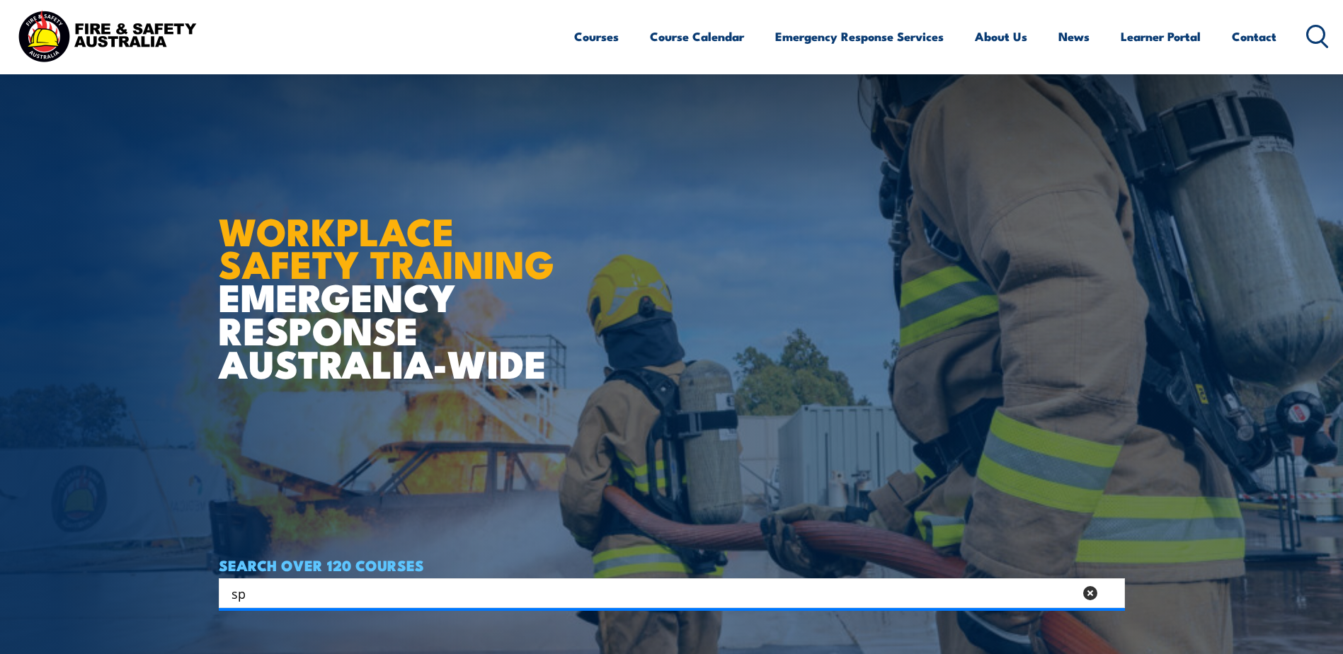 This screenshot has width=1343, height=654. What do you see at coordinates (596, 36) in the screenshot?
I see `a: Courses` at bounding box center [596, 36].